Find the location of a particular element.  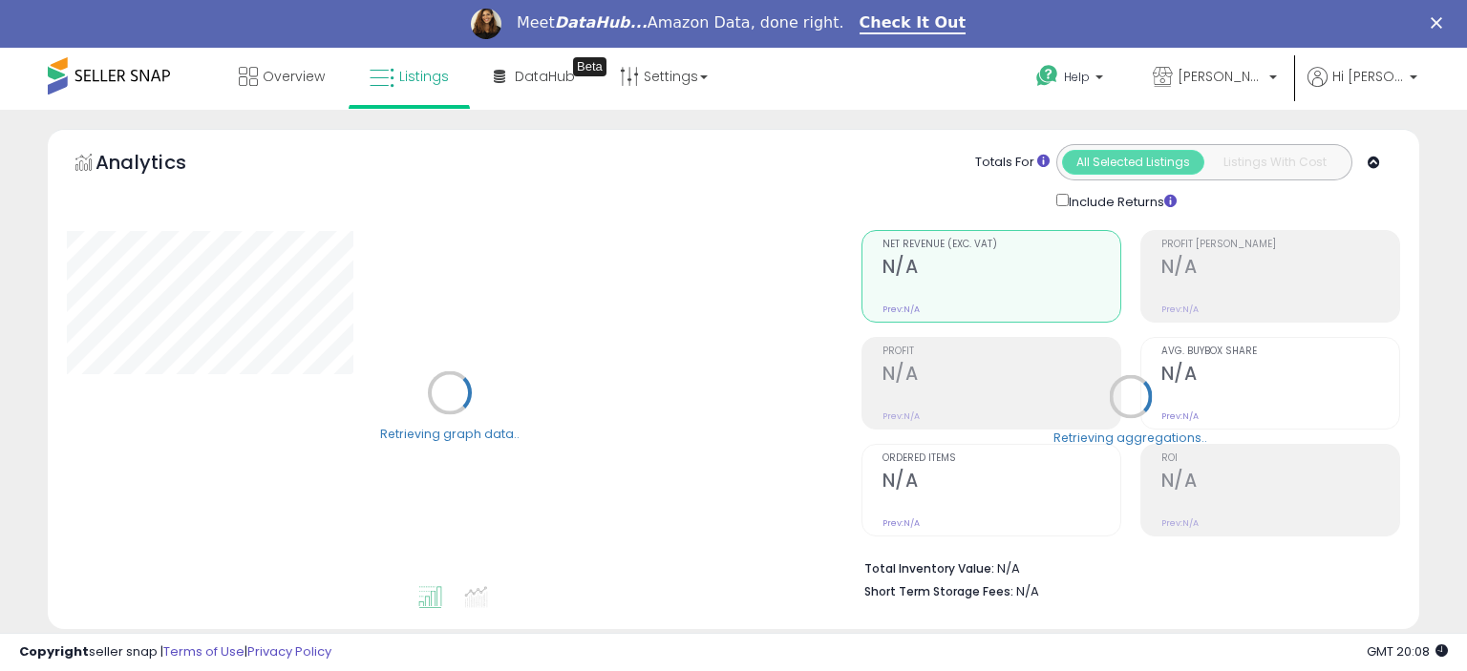

a: Settings is located at coordinates (664, 76).